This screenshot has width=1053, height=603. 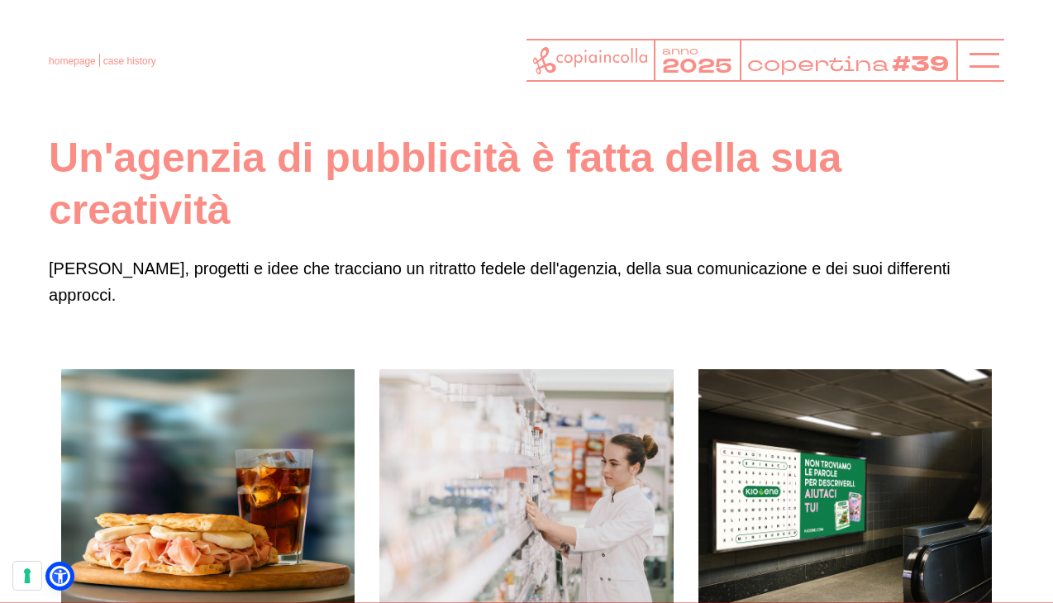 I want to click on tspan: #39, so click(x=920, y=64).